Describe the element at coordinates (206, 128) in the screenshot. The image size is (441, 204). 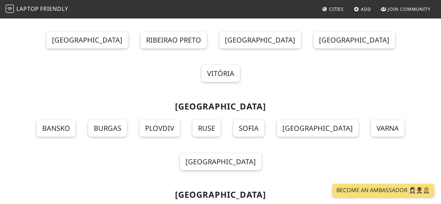
I see `a: Ruse` at that location.